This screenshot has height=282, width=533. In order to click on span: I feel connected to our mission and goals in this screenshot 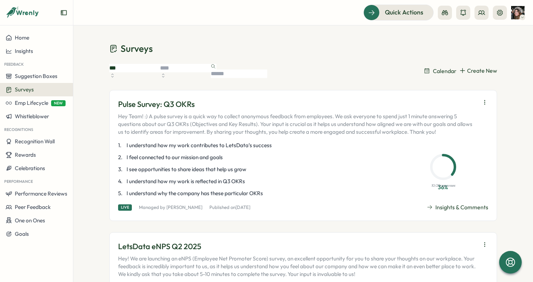, I will do `click(175, 157)`.